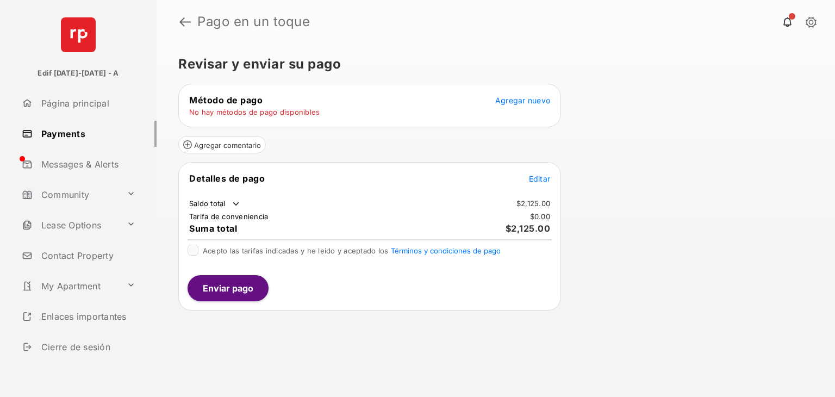 This screenshot has height=397, width=835. Describe the element at coordinates (70, 225) in the screenshot. I see `a: Lease Options` at that location.